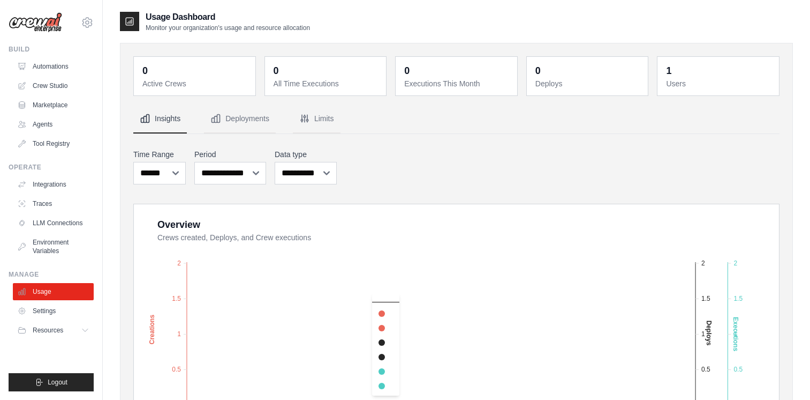 This screenshot has height=400, width=810. What do you see at coordinates (53, 291) in the screenshot?
I see `a: Usage` at bounding box center [53, 291].